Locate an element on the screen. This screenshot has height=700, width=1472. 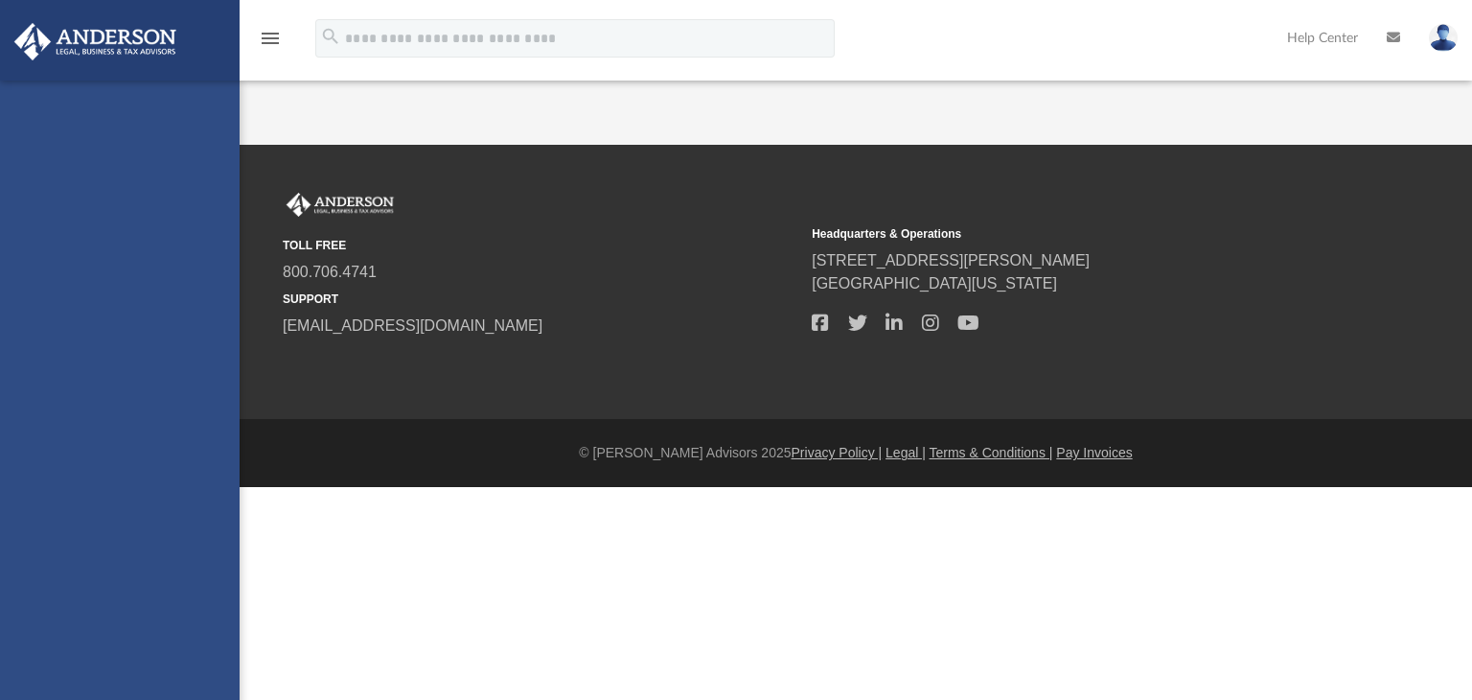
img: User Pic is located at coordinates (1443, 37).